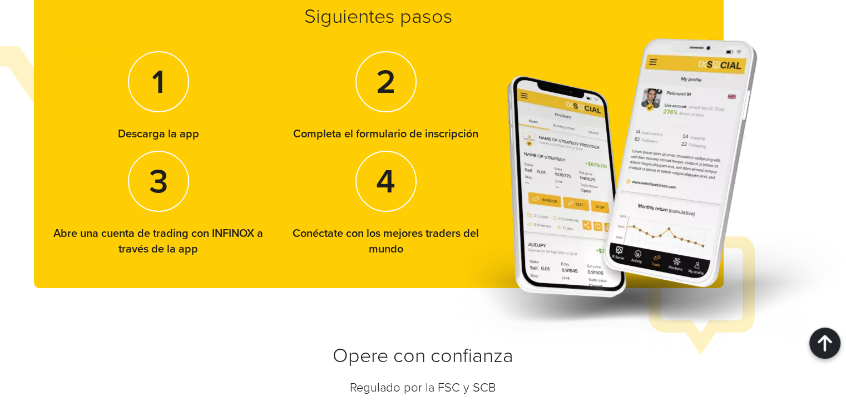 The height and width of the screenshot is (406, 846). I want to click on strong: 2, so click(386, 82).